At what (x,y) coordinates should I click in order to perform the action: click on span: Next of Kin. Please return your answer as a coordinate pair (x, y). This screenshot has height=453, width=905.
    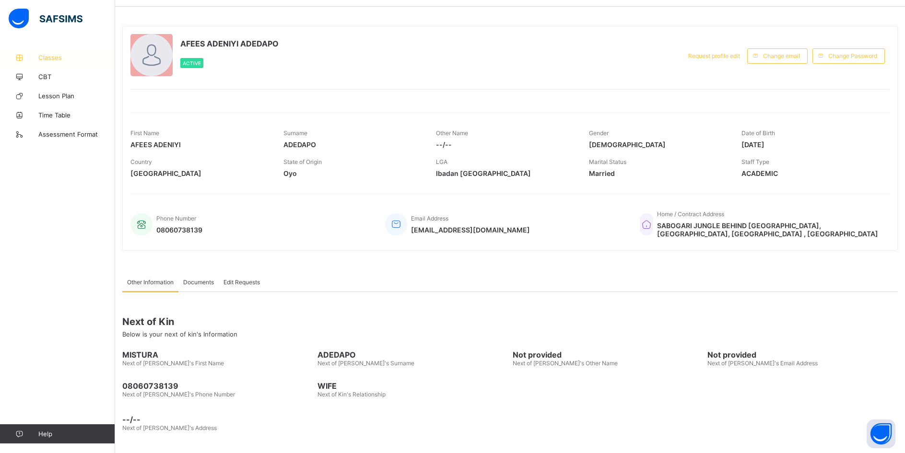
    Looking at the image, I should click on (510, 322).